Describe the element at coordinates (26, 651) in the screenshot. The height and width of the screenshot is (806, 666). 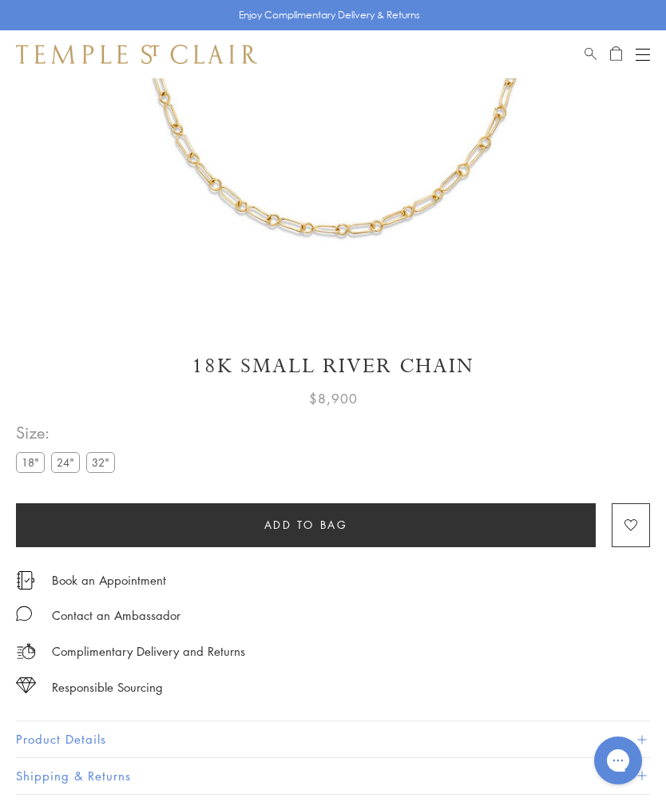
I see `img: icon_delivery.svg` at that location.